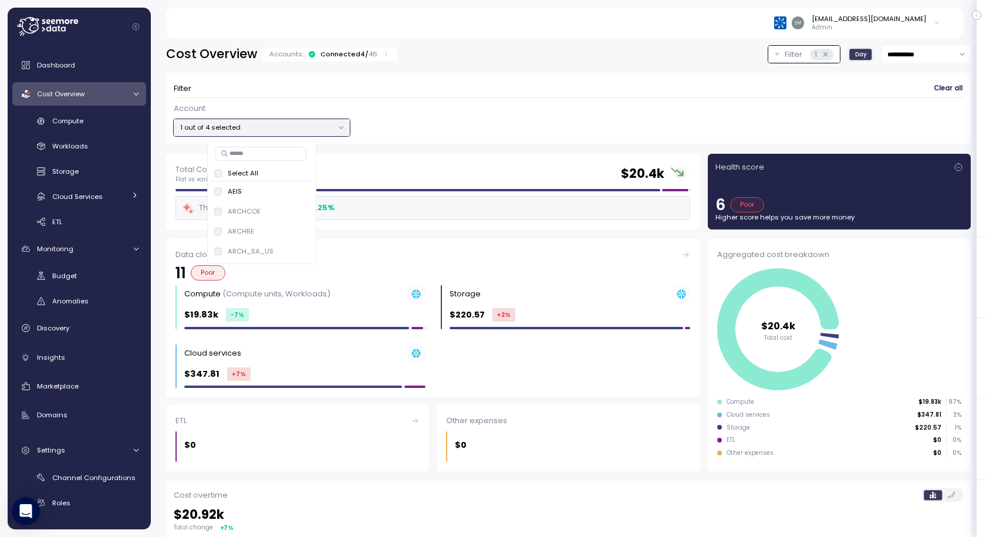 The image size is (986, 537). I want to click on p: 11, so click(181, 273).